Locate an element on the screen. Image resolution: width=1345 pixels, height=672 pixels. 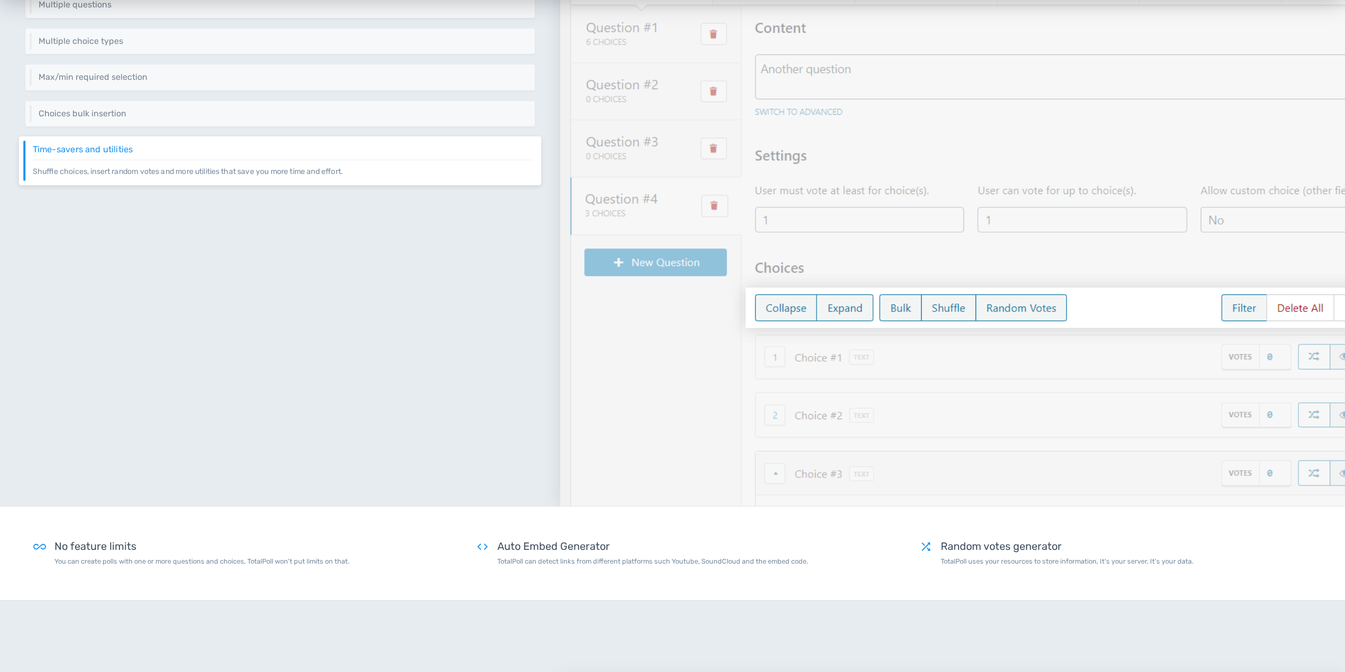
span: all_inclusive is located at coordinates (40, 553).